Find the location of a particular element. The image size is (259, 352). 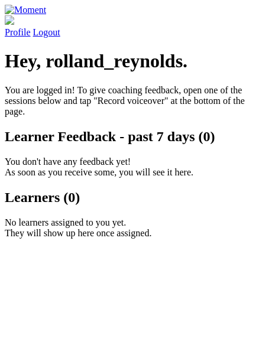

h2: Learner Feedback - past 7 days (0) is located at coordinates (129, 136).